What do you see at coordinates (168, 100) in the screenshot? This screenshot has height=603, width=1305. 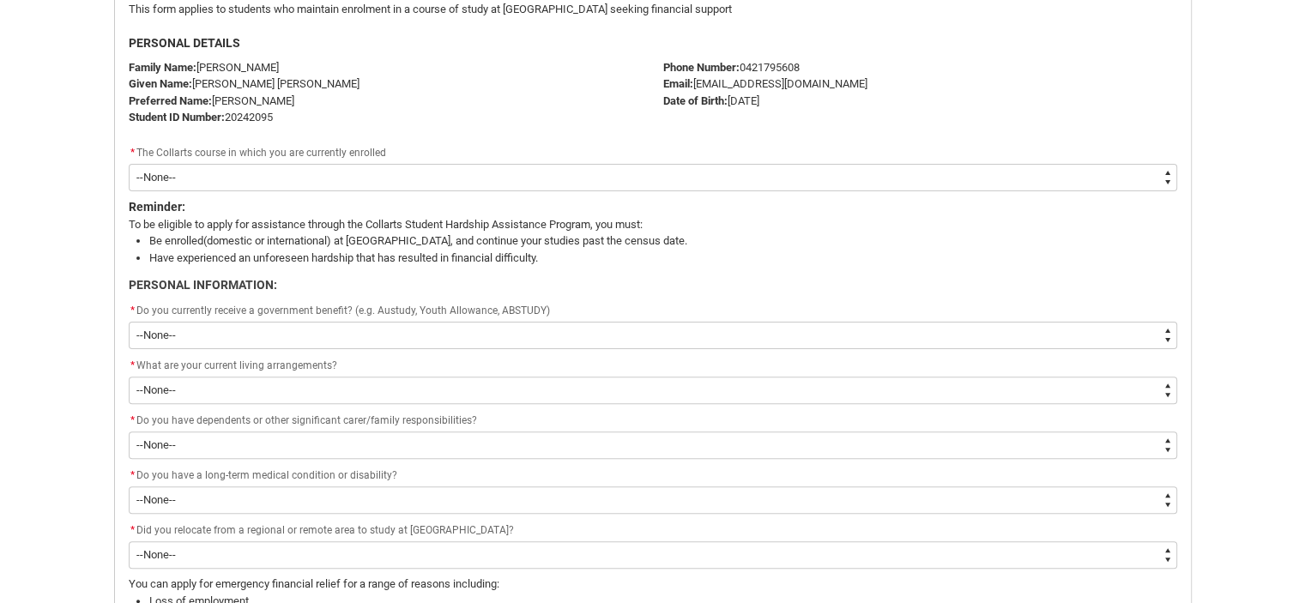 I see `strong: Preferred Name` at bounding box center [168, 100].